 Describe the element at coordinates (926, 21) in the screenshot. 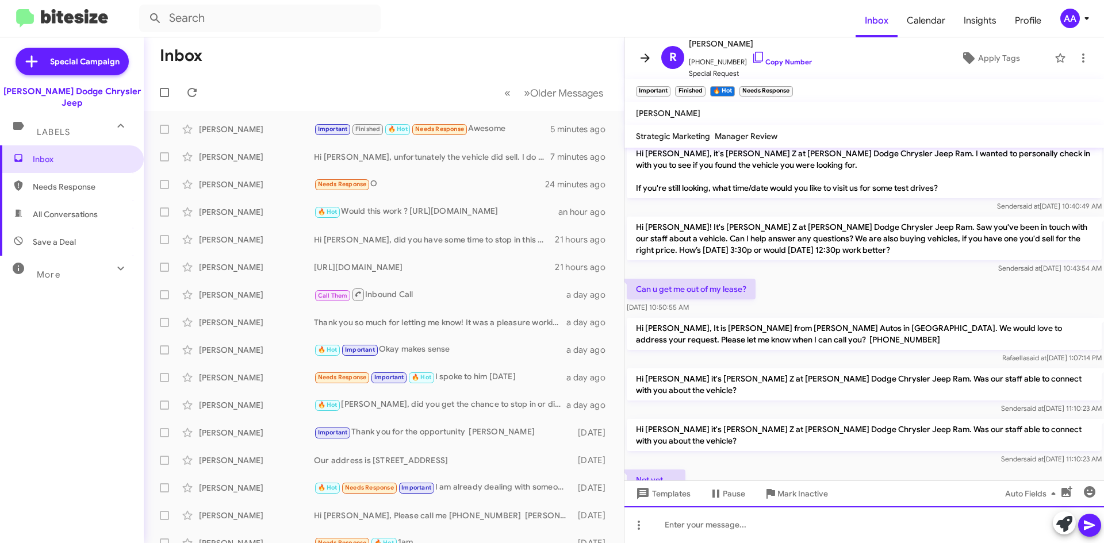

I see `a: Calendar` at that location.